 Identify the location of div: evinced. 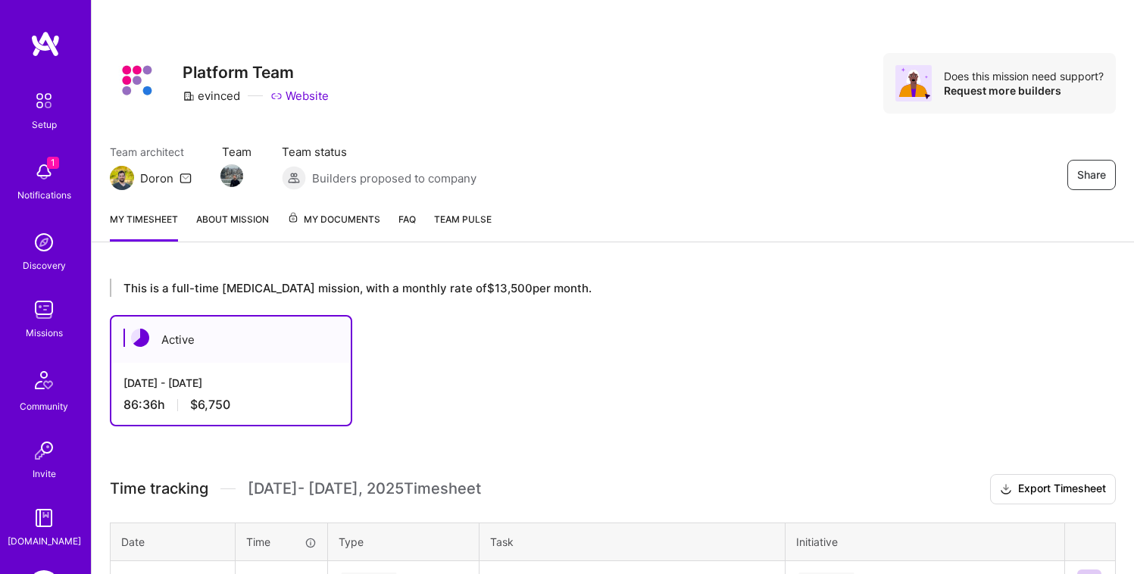
(211, 95).